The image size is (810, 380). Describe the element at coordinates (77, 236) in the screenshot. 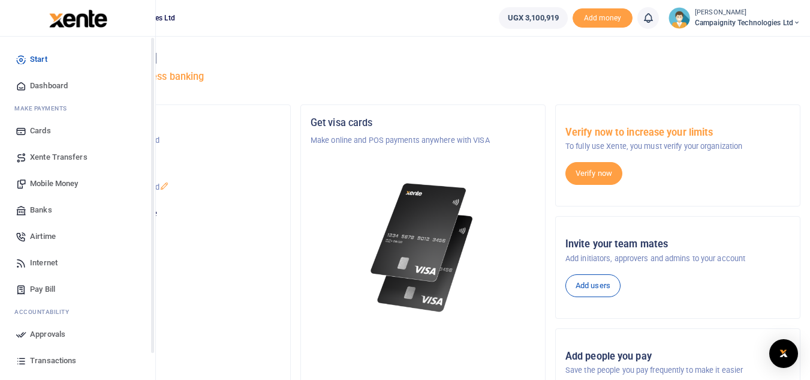

I see `a: Airtime` at that location.